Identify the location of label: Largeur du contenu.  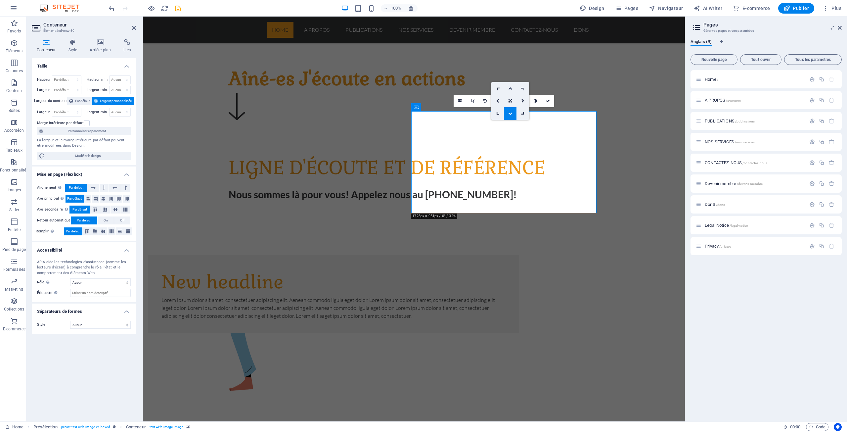
(51, 101).